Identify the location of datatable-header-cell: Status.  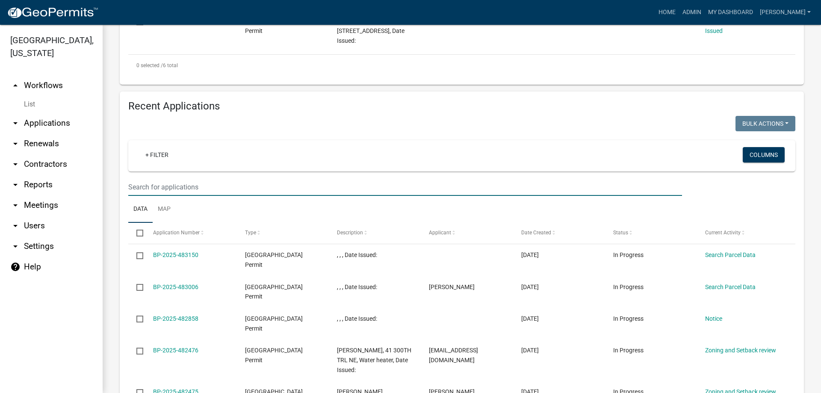
(651, 233).